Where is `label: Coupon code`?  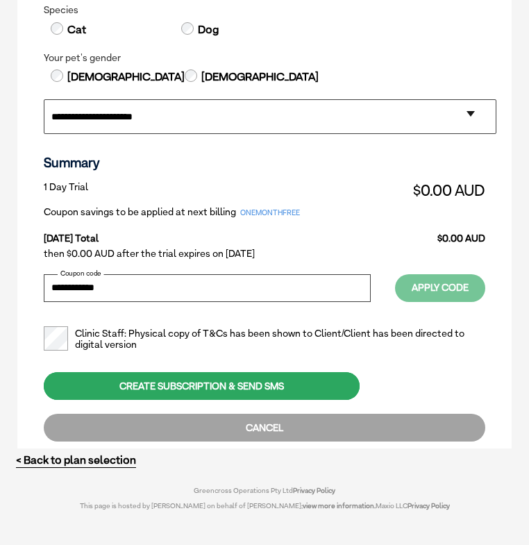
label: Coupon code is located at coordinates (81, 273).